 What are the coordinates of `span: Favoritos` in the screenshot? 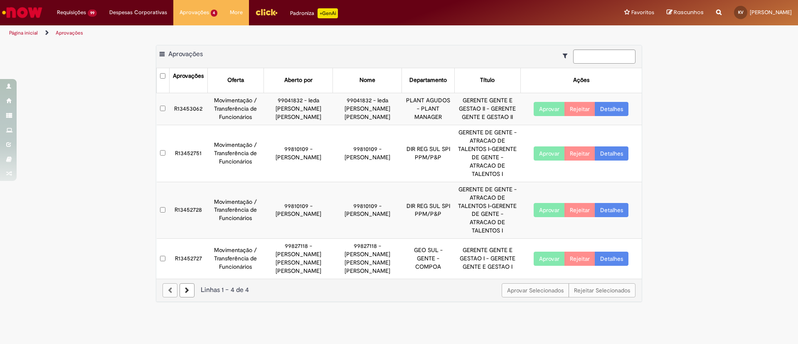 It's located at (643, 12).